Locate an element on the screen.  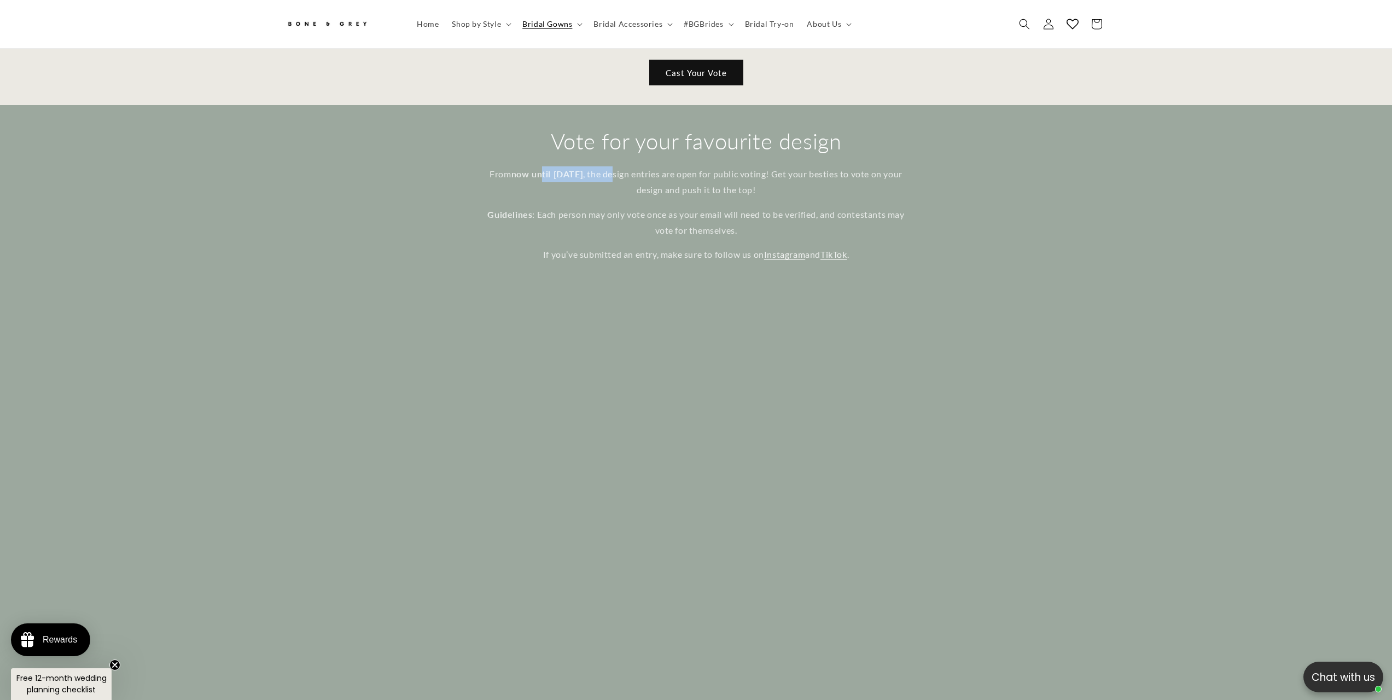
span: Bridal Accessories is located at coordinates (628, 24).